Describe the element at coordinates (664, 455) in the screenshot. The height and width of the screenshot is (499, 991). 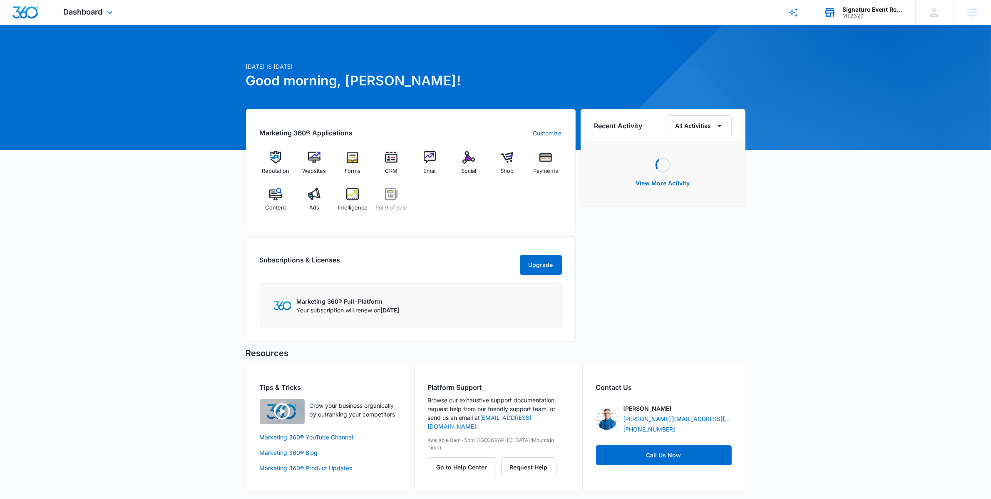
I see `button: Call Us Now` at that location.